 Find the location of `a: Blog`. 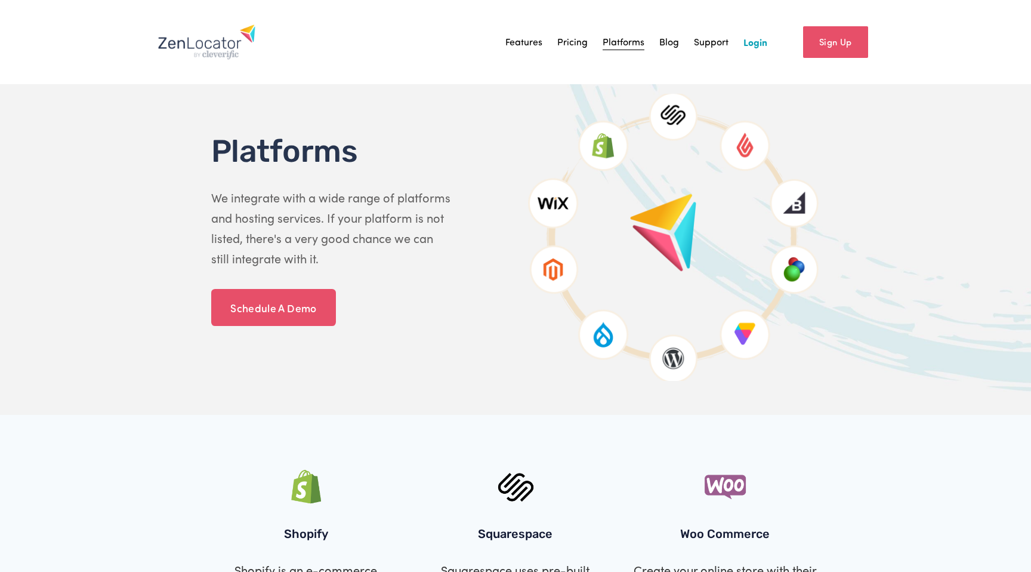

a: Blog is located at coordinates (669, 42).